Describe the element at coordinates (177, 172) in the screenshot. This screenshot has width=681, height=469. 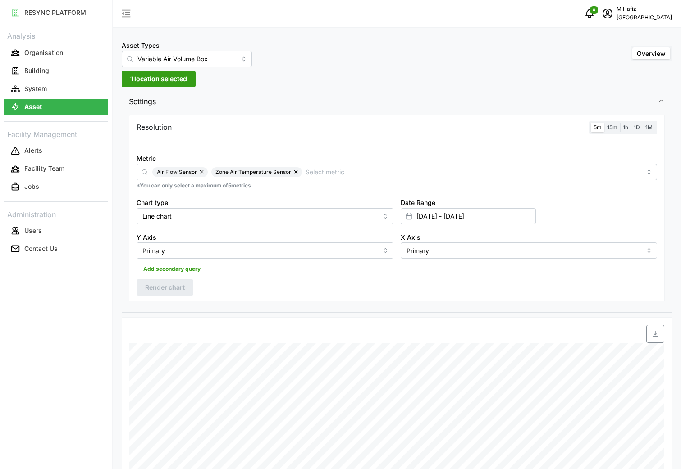
I see `span: Air Flow Sensor` at that location.